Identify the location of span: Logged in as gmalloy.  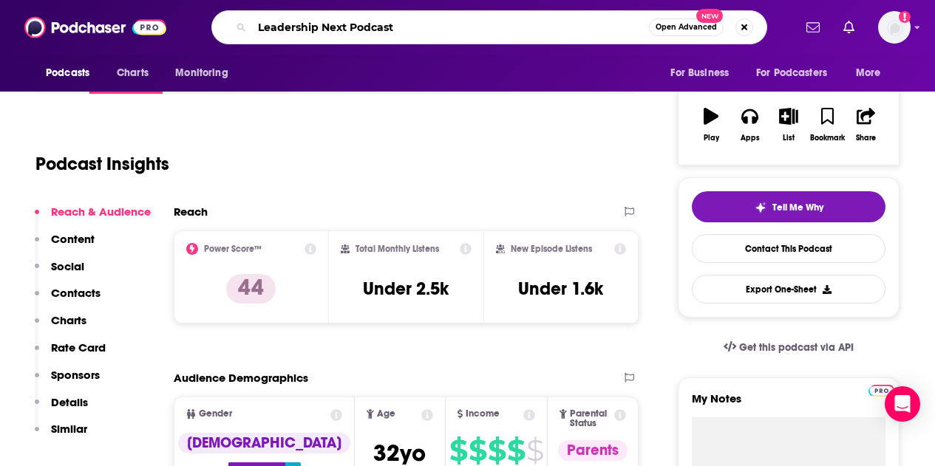
(894, 27).